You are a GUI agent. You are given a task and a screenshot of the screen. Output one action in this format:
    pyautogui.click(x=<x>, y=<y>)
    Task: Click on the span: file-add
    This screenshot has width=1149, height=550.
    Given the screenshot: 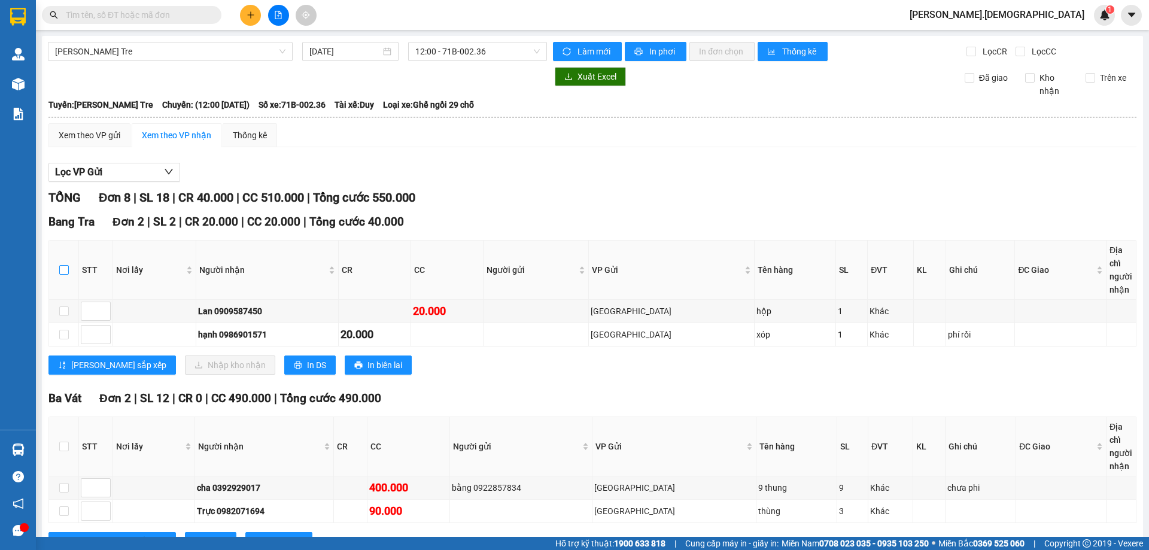 What is the action you would take?
    pyautogui.click(x=278, y=15)
    